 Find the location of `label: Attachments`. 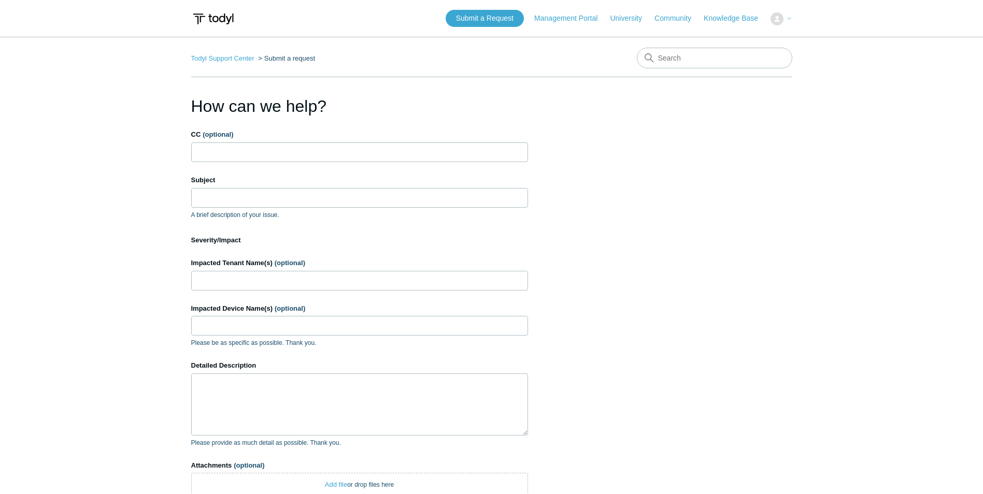

label: Attachments is located at coordinates (360, 466).